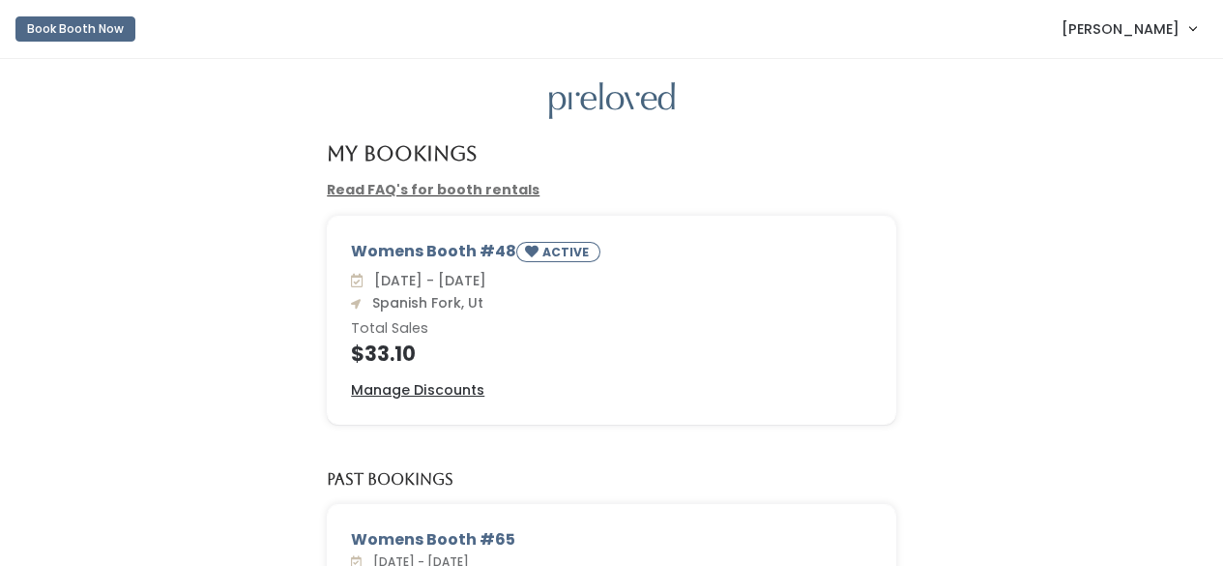 This screenshot has width=1223, height=566. Describe the element at coordinates (612, 101) in the screenshot. I see `img: preloved logo` at that location.